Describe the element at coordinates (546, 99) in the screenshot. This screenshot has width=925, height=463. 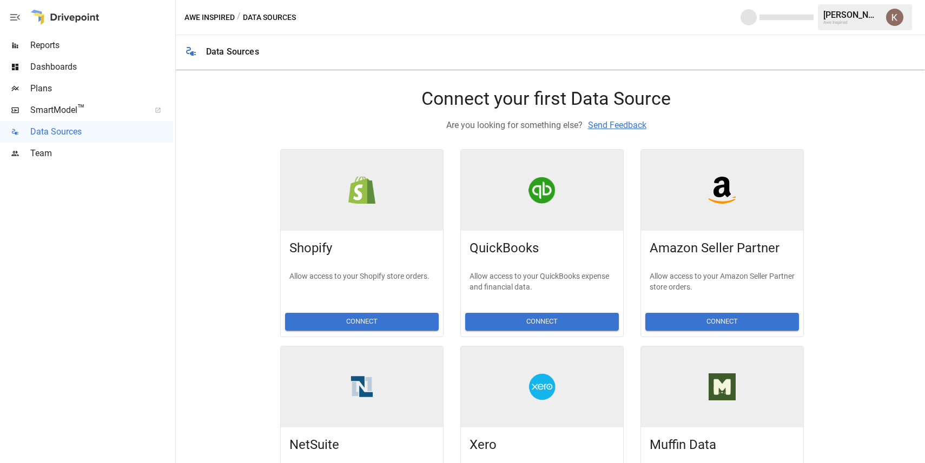
I see `h4: Connect your first Data Source` at that location.